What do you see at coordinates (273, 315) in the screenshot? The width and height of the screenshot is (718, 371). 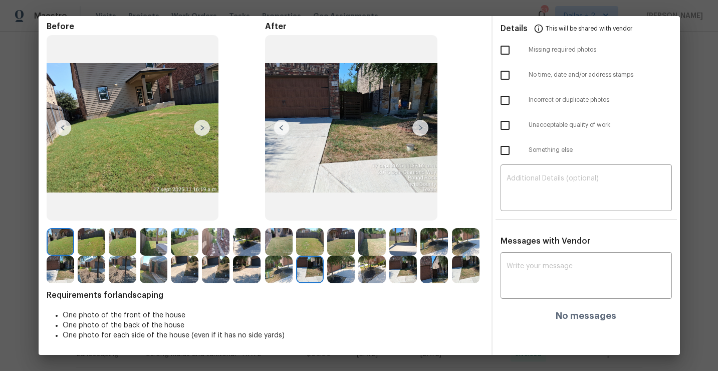 I see `li: One photo of the front of the house` at bounding box center [273, 315].